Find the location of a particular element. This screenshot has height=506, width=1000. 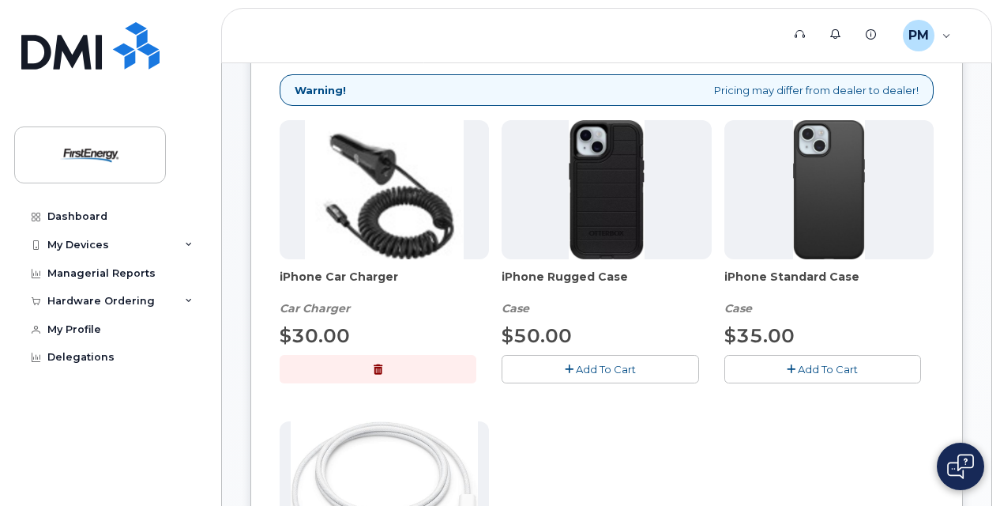

span: PM is located at coordinates (919, 36).